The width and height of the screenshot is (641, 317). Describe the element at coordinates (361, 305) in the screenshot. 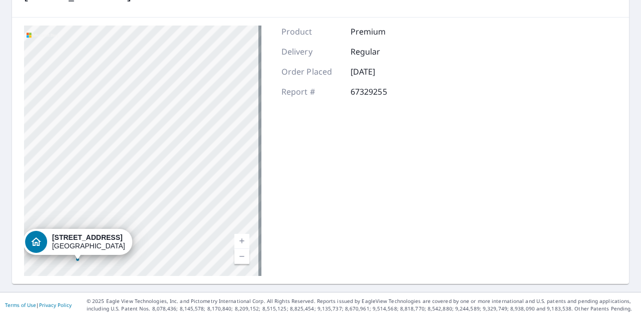

I see `p: © 2025 Eagle View Technologies, Inc. and Pictometry International Corp. All Rights Reserved. Repo...` at that location.